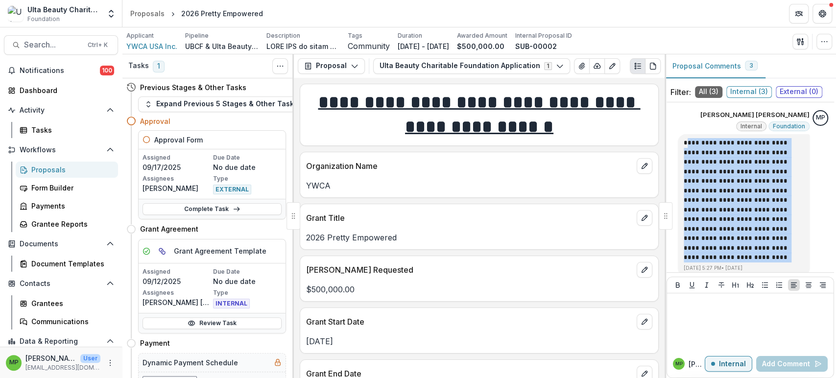  I want to click on p: Organization Name, so click(469, 166).